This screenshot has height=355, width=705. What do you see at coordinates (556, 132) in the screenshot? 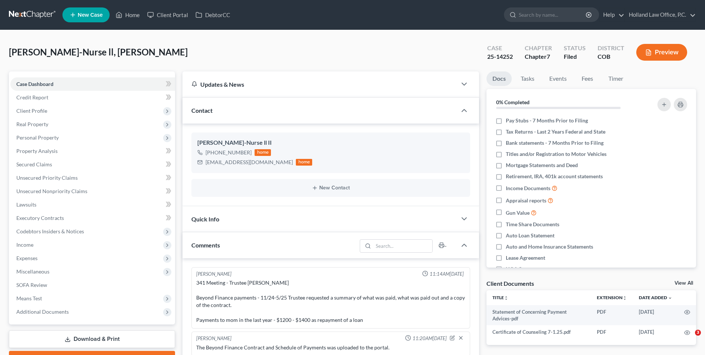
I see `span: Tax Returns - Last 2 Years Federal and State` at bounding box center [556, 132].